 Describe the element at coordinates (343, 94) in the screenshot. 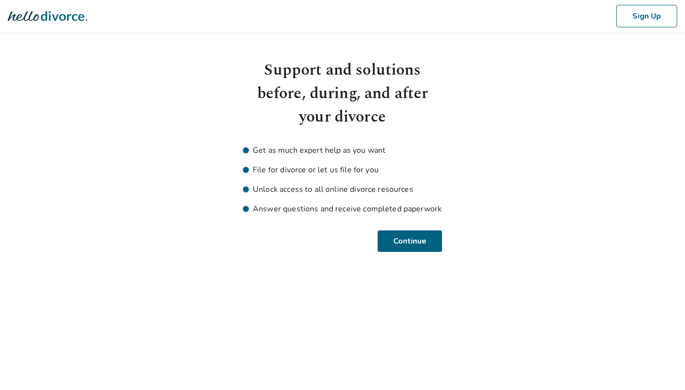

I see `h1: Support and solutions before, during, and after your divorce` at that location.